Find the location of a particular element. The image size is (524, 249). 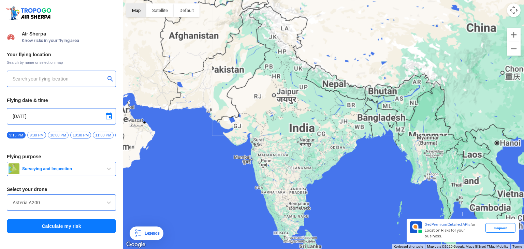

span: Map data ©2025 Google, Mapa GISrael, TMap Mobility is located at coordinates (468, 246).